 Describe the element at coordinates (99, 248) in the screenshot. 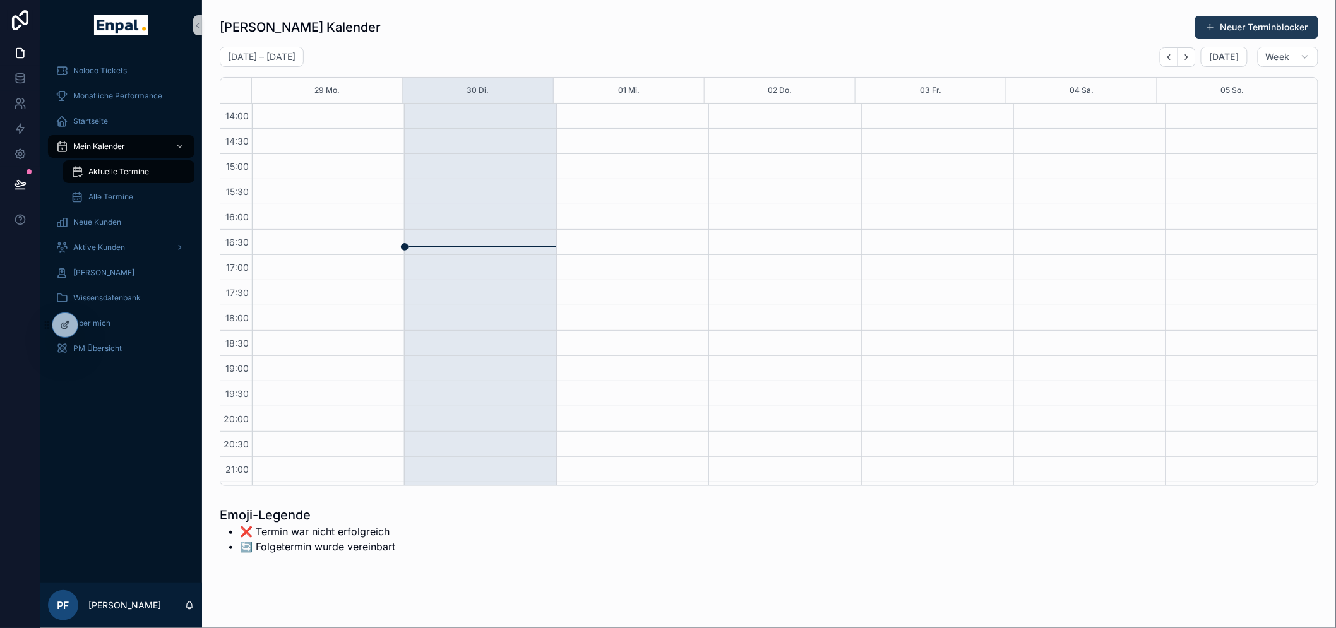

I see `span: Aktive Kunden` at that location.